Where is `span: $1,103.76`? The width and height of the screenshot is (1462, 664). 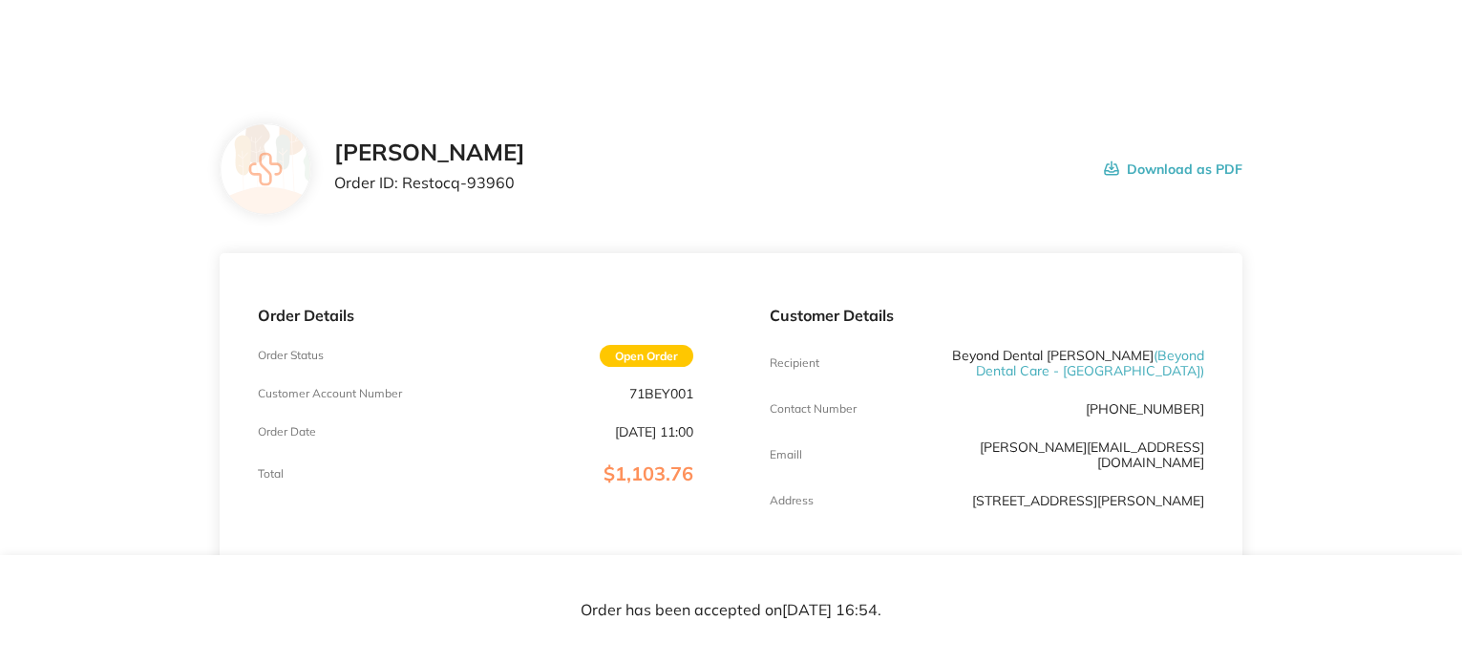
span: $1,103.76 is located at coordinates (649, 473).